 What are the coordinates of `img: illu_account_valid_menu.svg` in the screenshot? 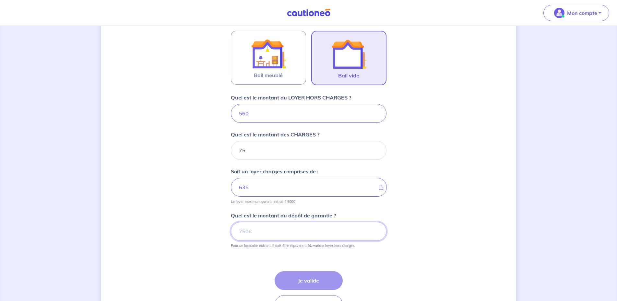 It's located at (559, 13).